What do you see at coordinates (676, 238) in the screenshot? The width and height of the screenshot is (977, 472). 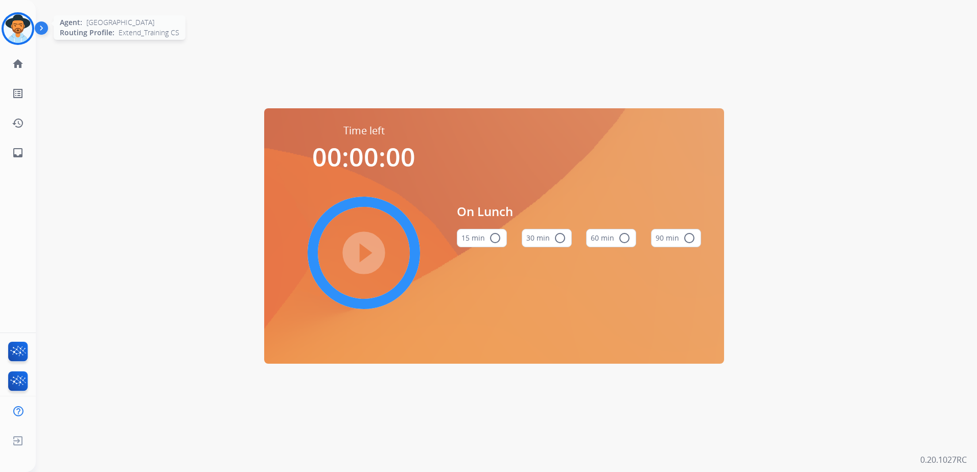 I see `button: 90 min` at bounding box center [676, 238].